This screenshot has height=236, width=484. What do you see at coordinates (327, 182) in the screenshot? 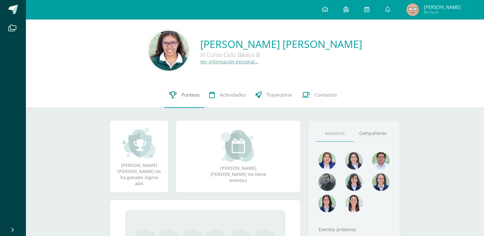
I see `img: 4179e05c207095638826b52d0d6e7b97.png` at bounding box center [327, 182].